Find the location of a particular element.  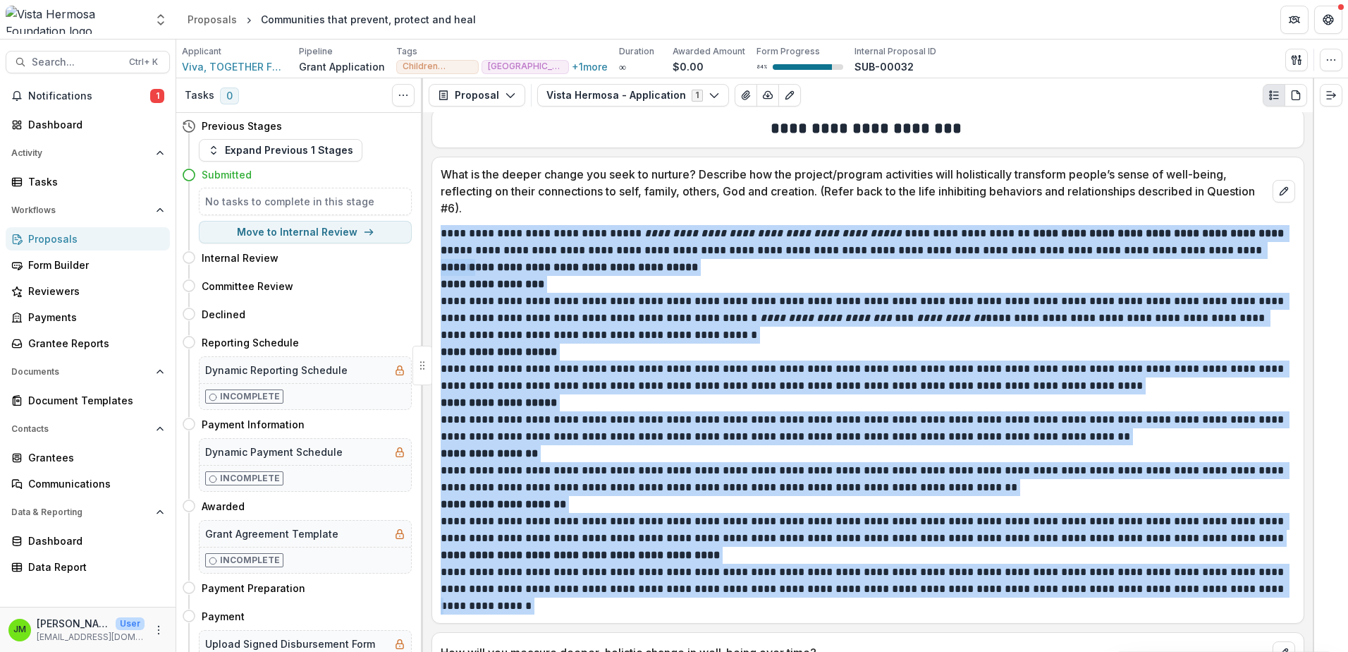

button: Get Help is located at coordinates (1329, 20).